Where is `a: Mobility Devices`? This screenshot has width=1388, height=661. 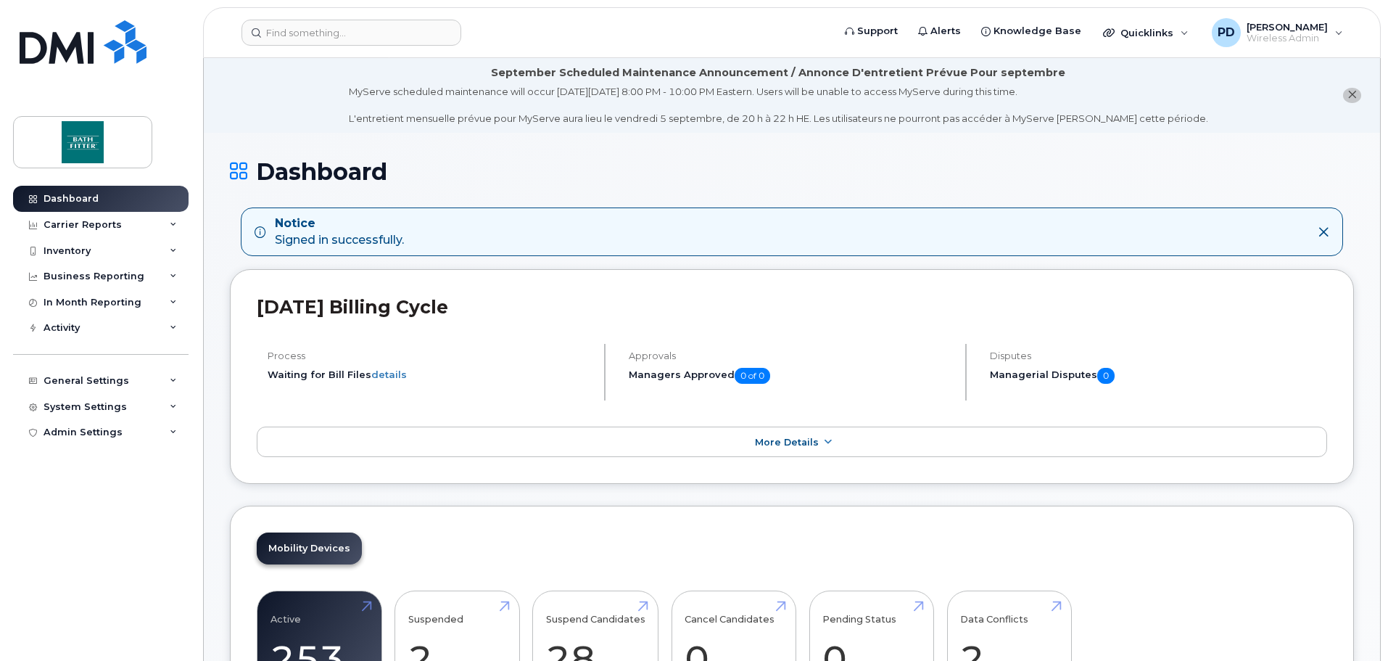 a: Mobility Devices is located at coordinates (309, 548).